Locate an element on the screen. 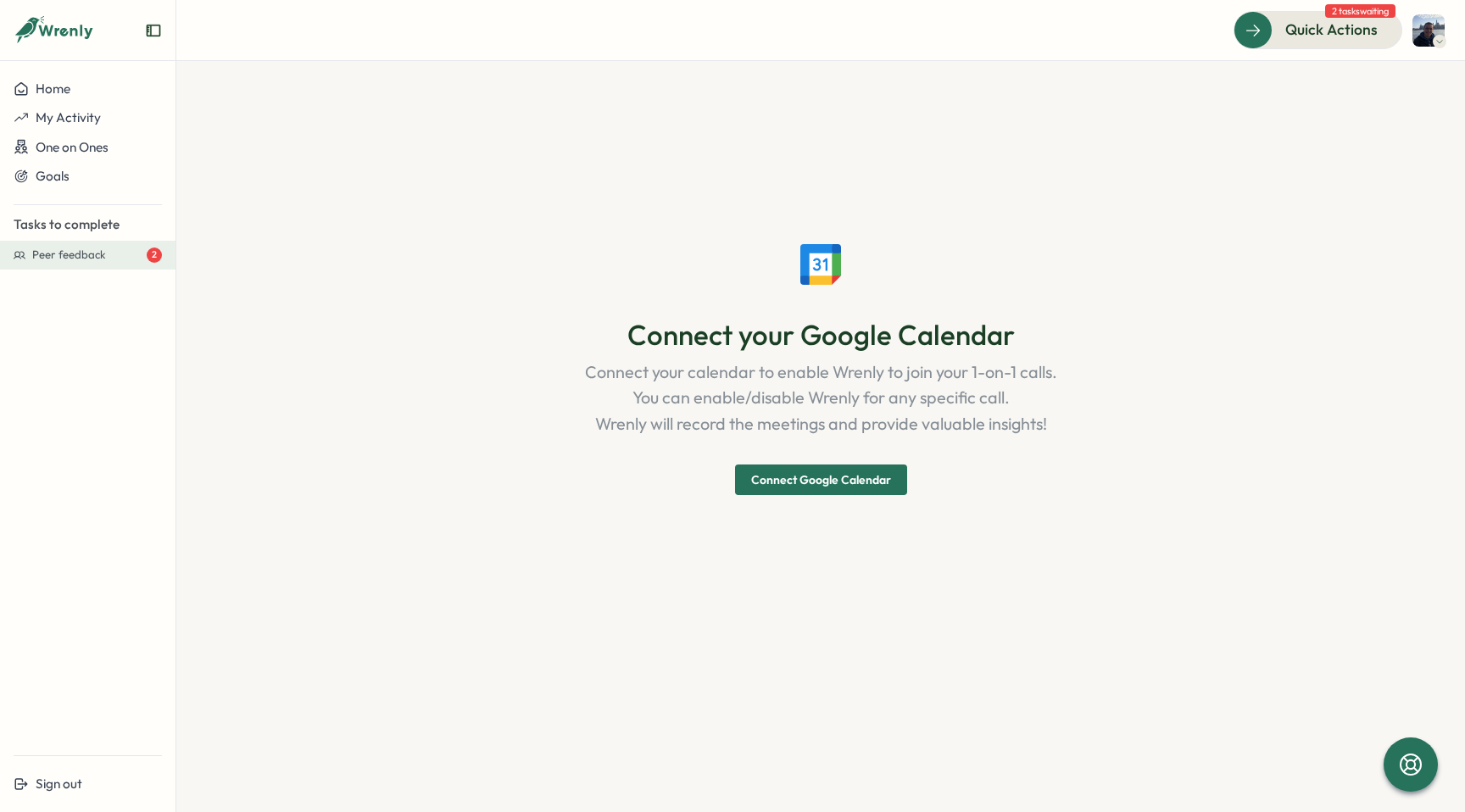 This screenshot has height=812, width=1465. h1: Connect your Google Calendar is located at coordinates (821, 336).